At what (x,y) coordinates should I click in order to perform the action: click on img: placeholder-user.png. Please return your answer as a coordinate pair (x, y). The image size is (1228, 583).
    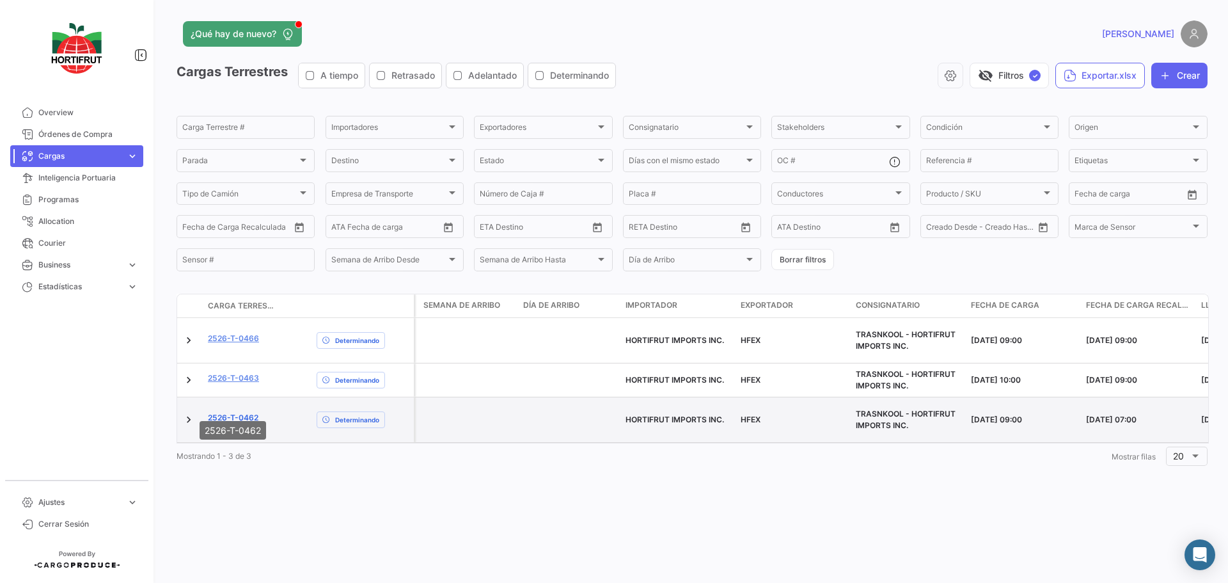
    Looking at the image, I should click on (1194, 34).